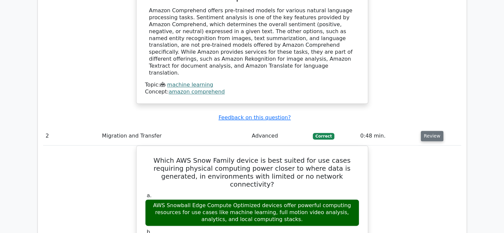  Describe the element at coordinates (432, 136) in the screenshot. I see `button: Review` at that location.